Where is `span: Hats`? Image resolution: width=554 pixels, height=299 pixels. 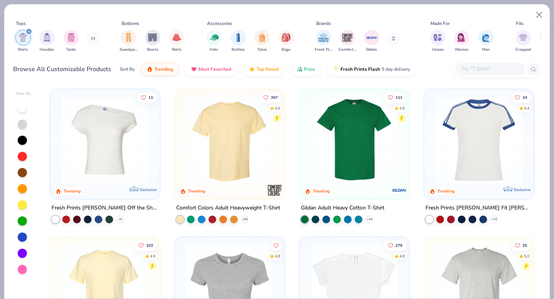 span: Hats is located at coordinates (214, 50).